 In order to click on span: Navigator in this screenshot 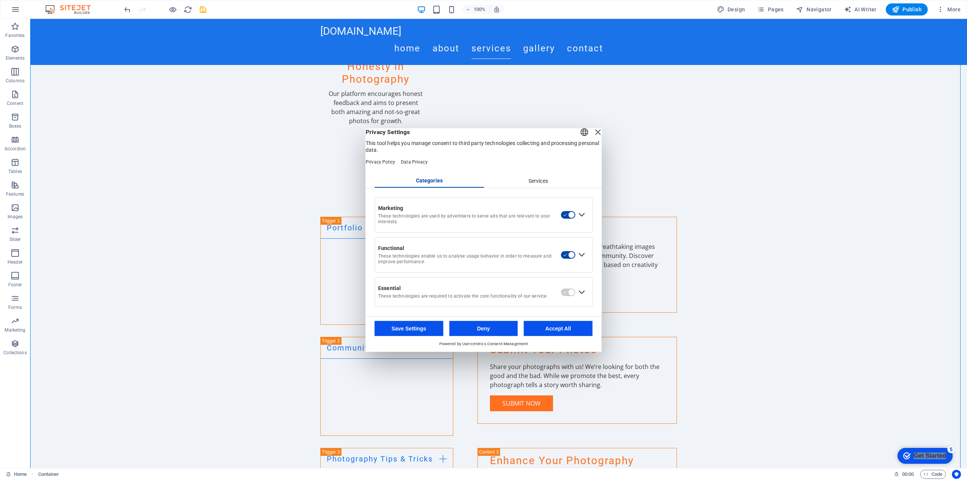, I will do `click(813, 9)`.